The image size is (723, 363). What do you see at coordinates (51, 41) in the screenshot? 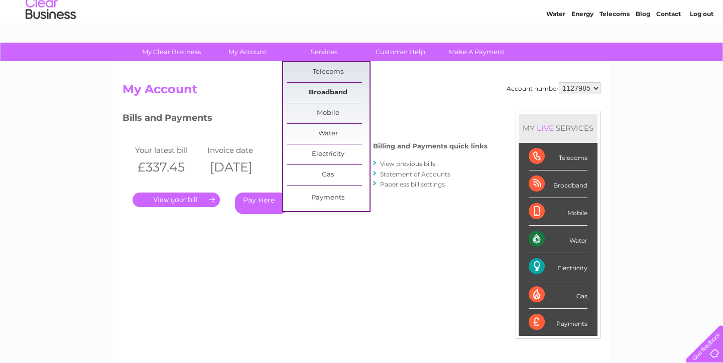
I see `img: logo.png` at bounding box center [51, 41].